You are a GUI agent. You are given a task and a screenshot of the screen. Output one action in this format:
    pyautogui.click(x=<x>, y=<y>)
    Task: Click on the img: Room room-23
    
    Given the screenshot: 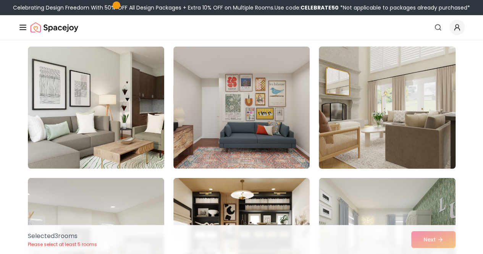 What is the action you would take?
    pyautogui.click(x=241, y=108)
    